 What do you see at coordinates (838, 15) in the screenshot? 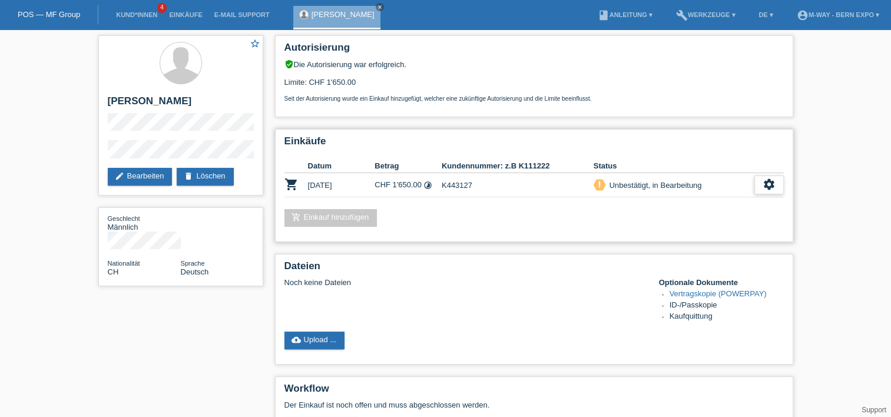
I see `a: account_circlem-way - Bern Expo ▾` at bounding box center [838, 15].